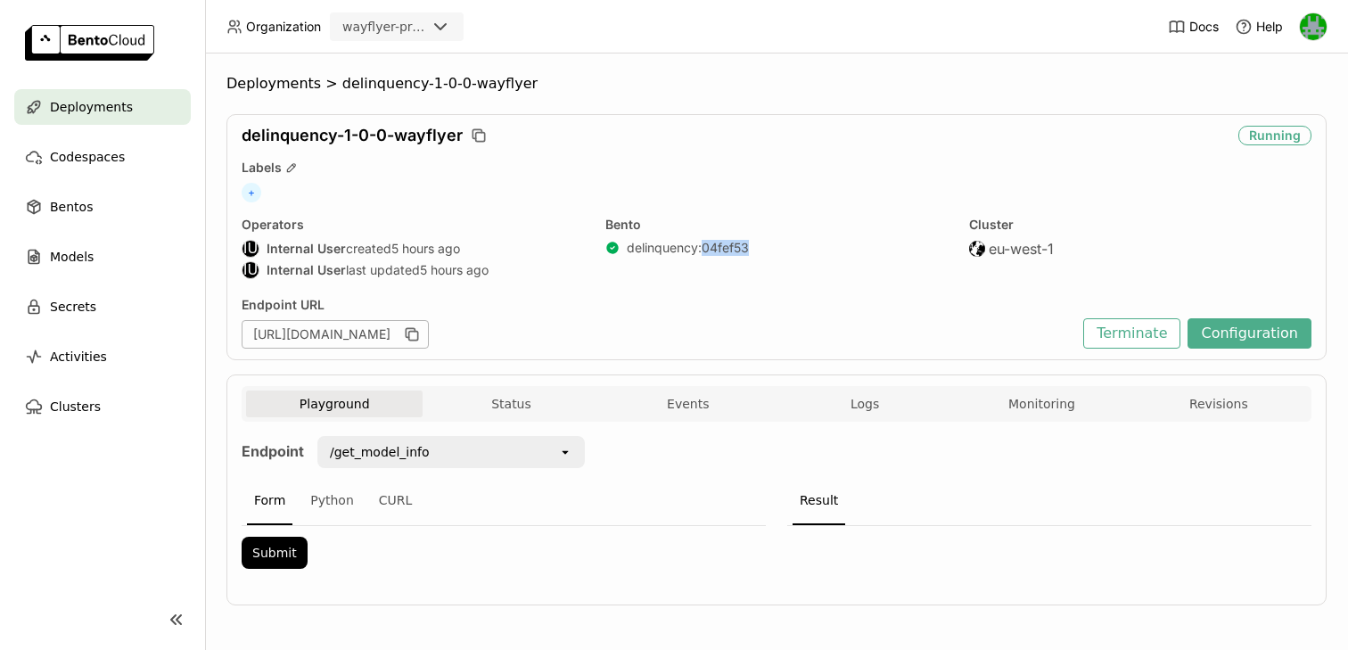  I want to click on span: Docs, so click(1203, 27).